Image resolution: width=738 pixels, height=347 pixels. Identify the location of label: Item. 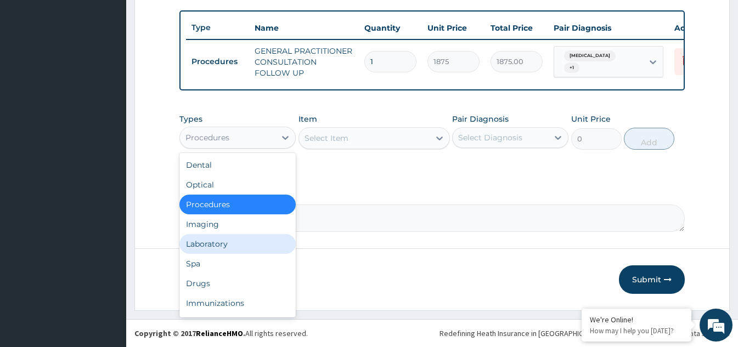
(308, 119).